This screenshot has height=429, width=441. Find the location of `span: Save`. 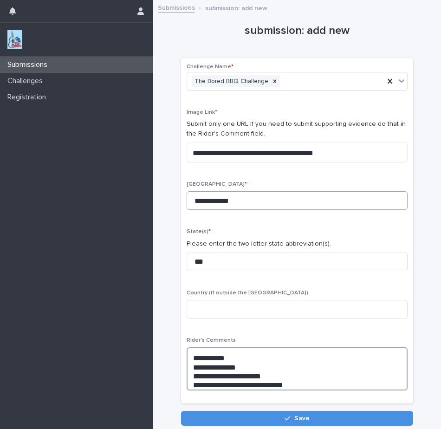

span: Save is located at coordinates (302, 418).